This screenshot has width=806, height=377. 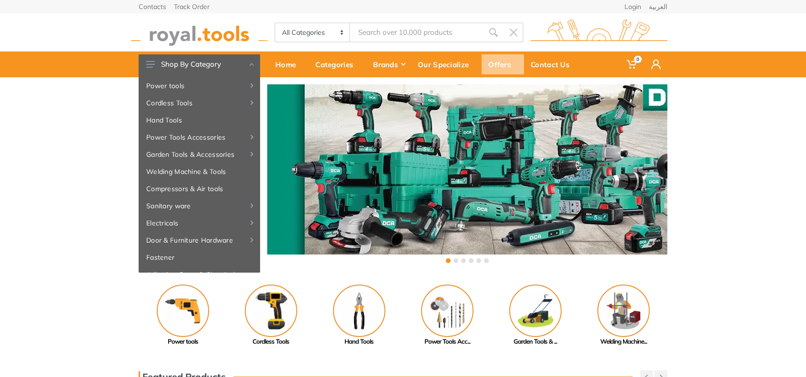 I want to click on a: Fastener, so click(x=199, y=257).